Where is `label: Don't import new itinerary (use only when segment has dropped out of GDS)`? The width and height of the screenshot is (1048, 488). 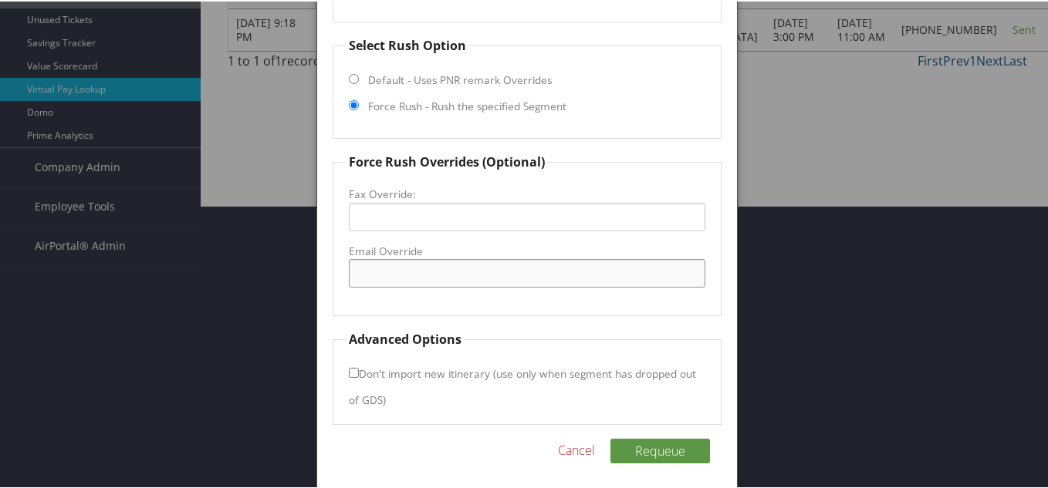 label: Don't import new itinerary (use only when segment has dropped out of GDS) is located at coordinates (522, 385).